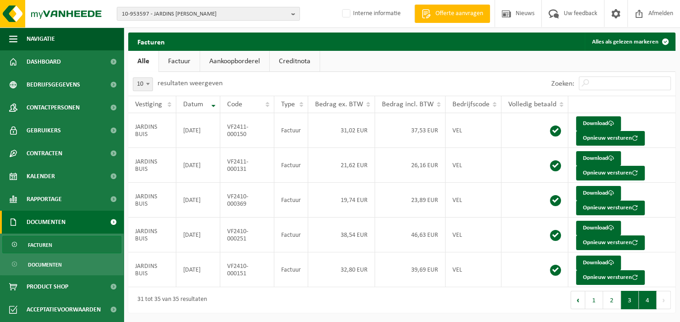  I want to click on span: Facturen, so click(40, 245).